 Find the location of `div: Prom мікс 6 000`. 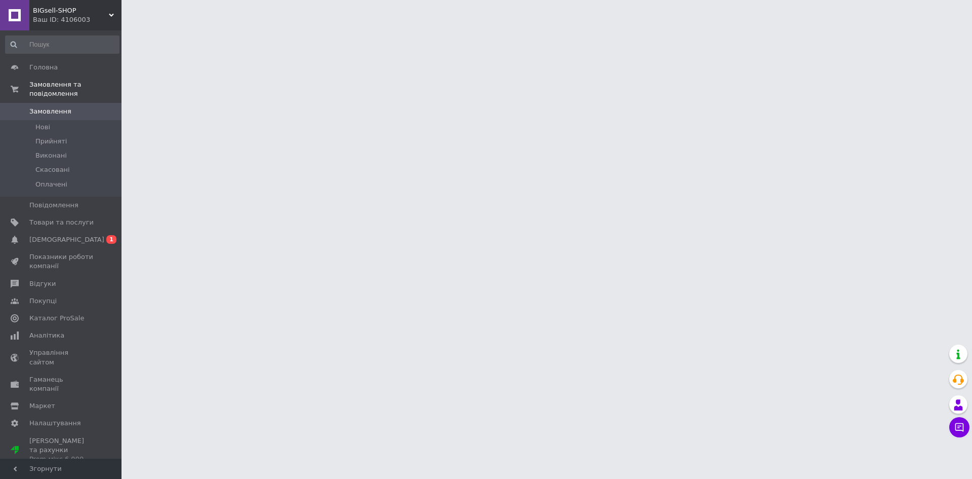

div: Prom мікс 6 000 is located at coordinates (61, 459).